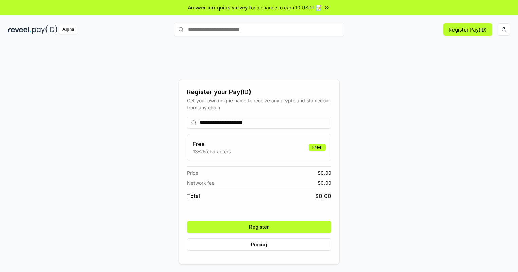 The width and height of the screenshot is (518, 272). What do you see at coordinates (259, 227) in the screenshot?
I see `button: Register` at bounding box center [259, 227].